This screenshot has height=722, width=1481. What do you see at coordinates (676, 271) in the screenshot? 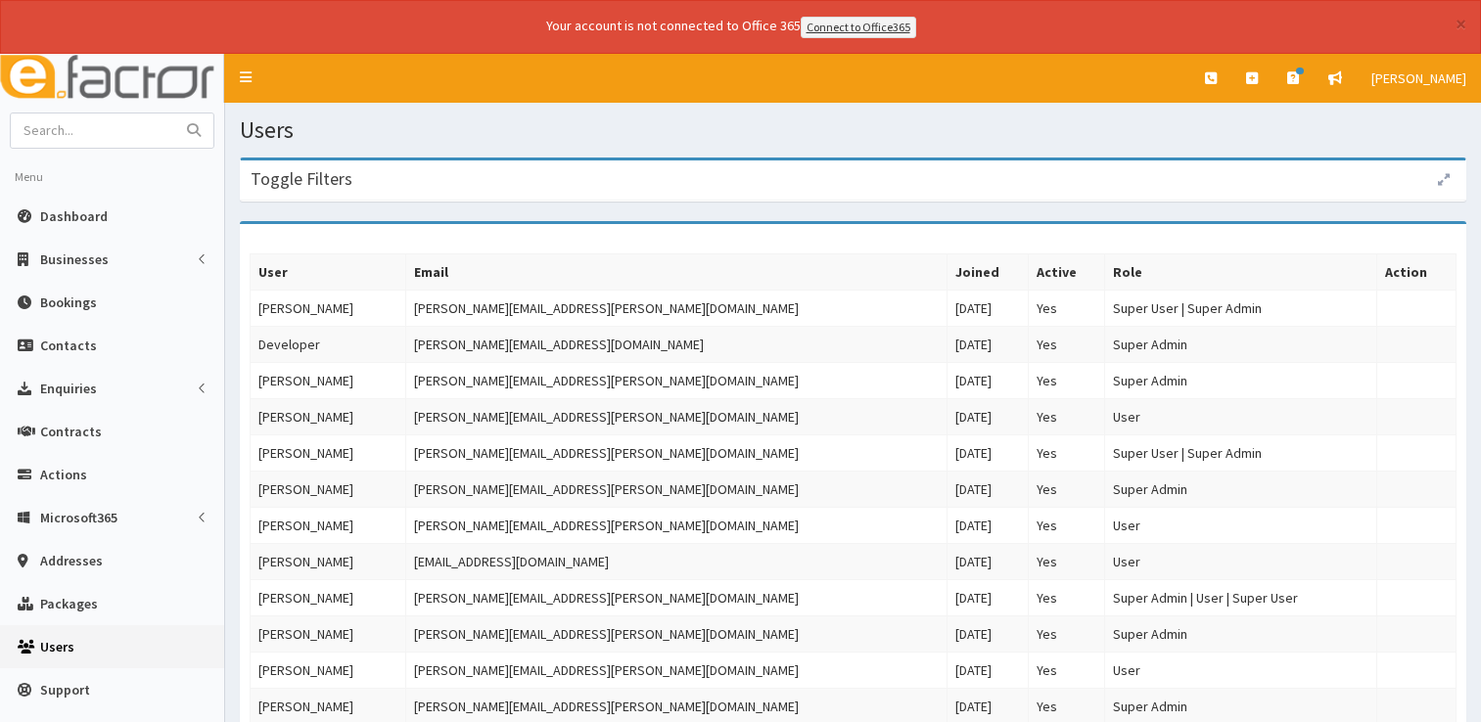
I see `th: Email` at bounding box center [676, 271].